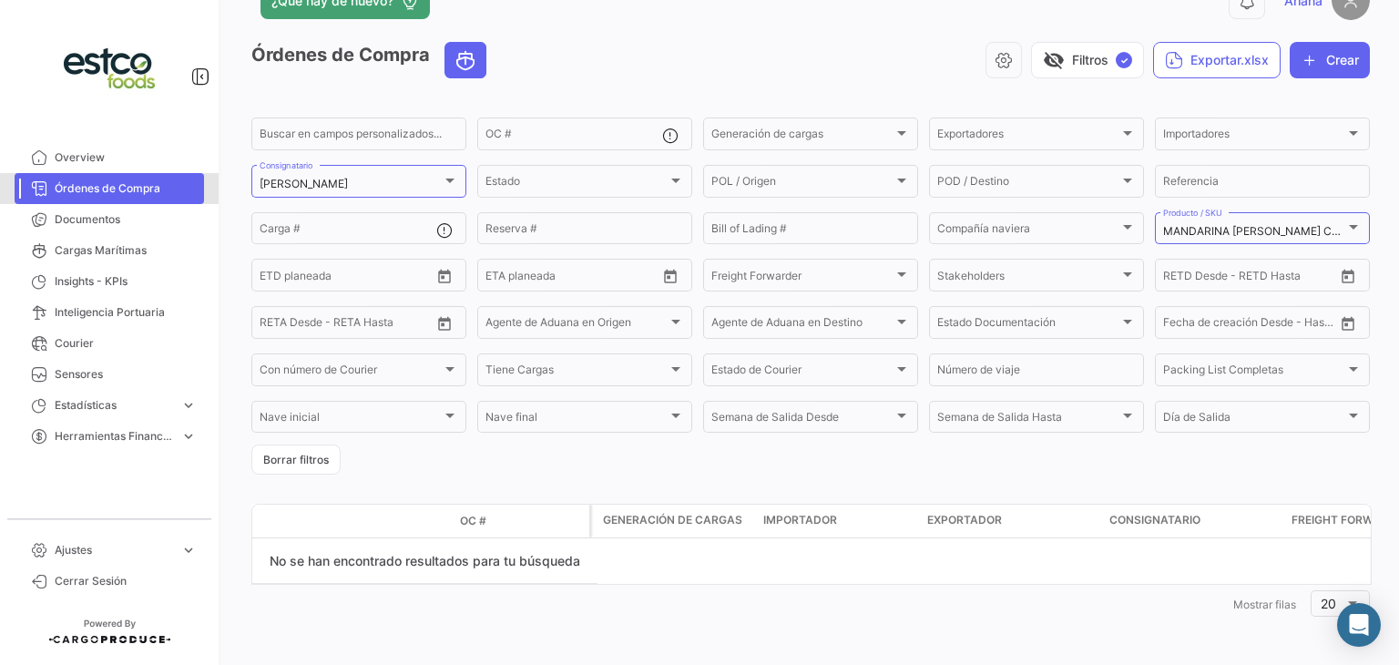  I want to click on span: Inteligencia Portuaria, so click(126, 312).